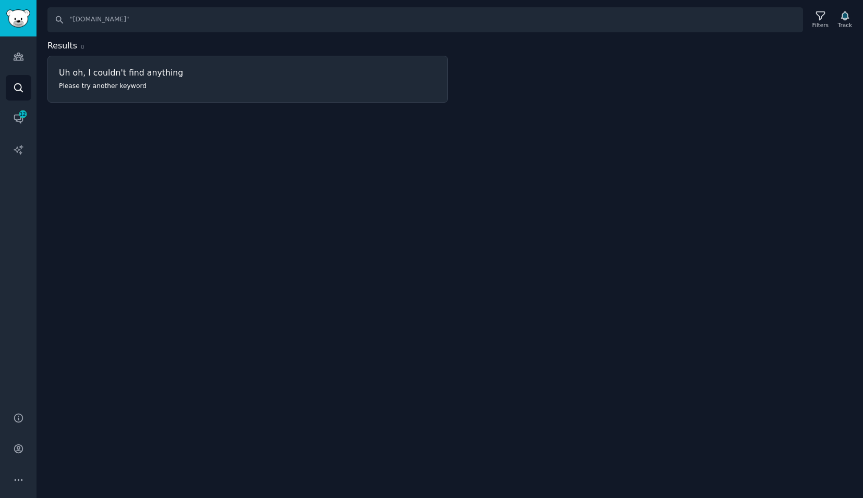  I want to click on span: 0, so click(82, 47).